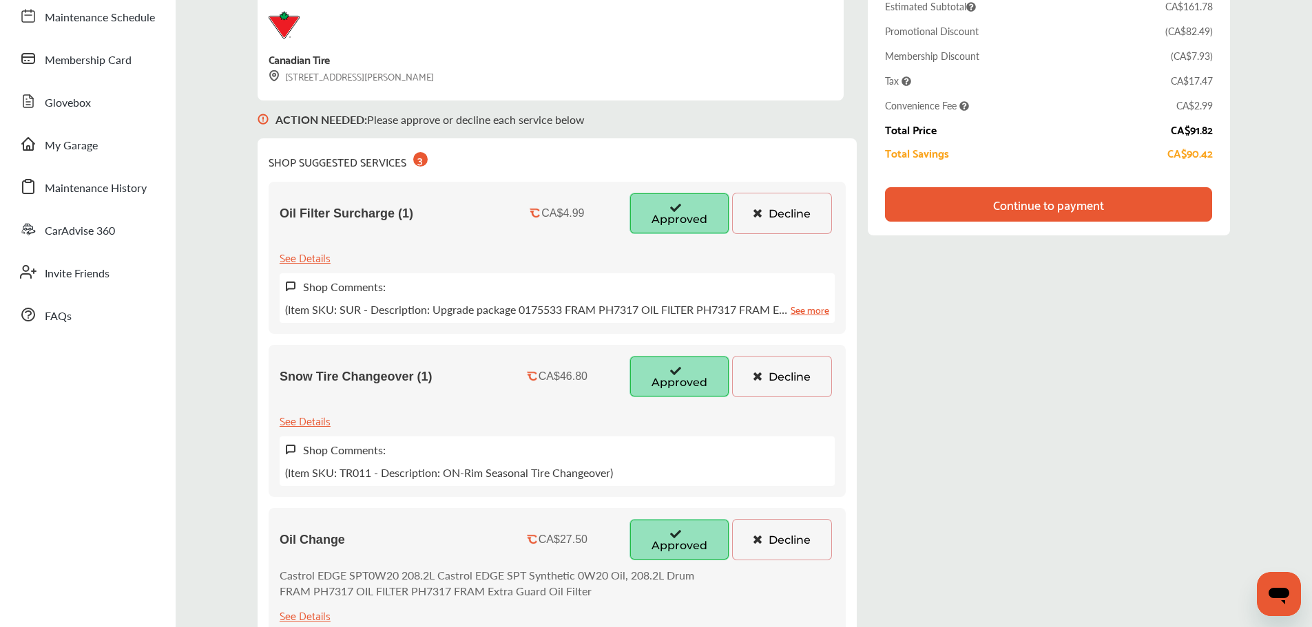 This screenshot has height=627, width=1312. I want to click on div: ( CA$82.49 ), so click(1188, 31).